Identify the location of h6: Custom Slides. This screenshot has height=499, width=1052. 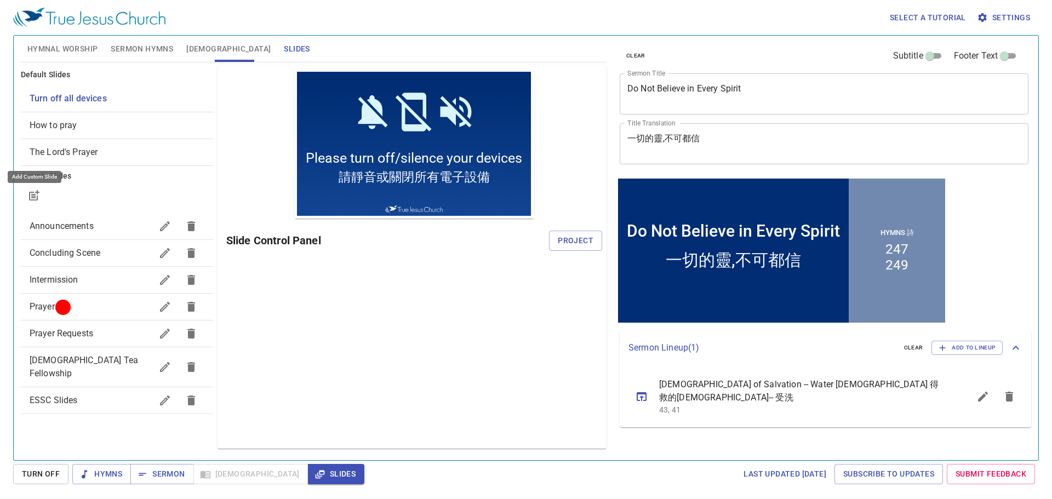
(117, 176).